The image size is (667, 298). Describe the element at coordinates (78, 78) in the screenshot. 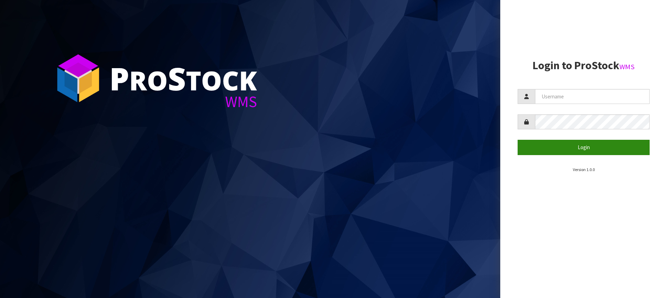

I see `img: ProStock Cube` at that location.